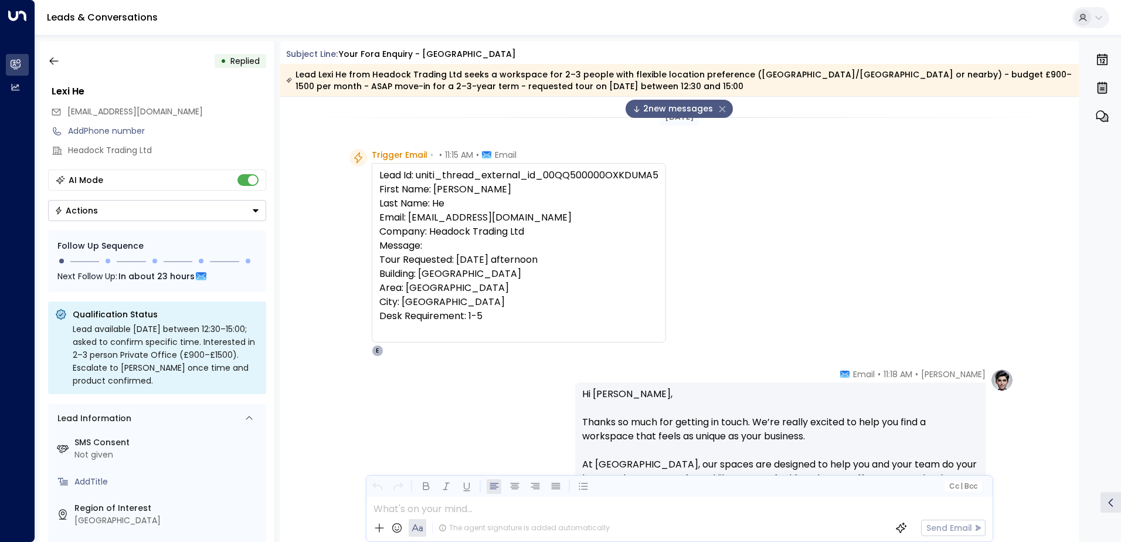  I want to click on button: Redo, so click(398, 486).